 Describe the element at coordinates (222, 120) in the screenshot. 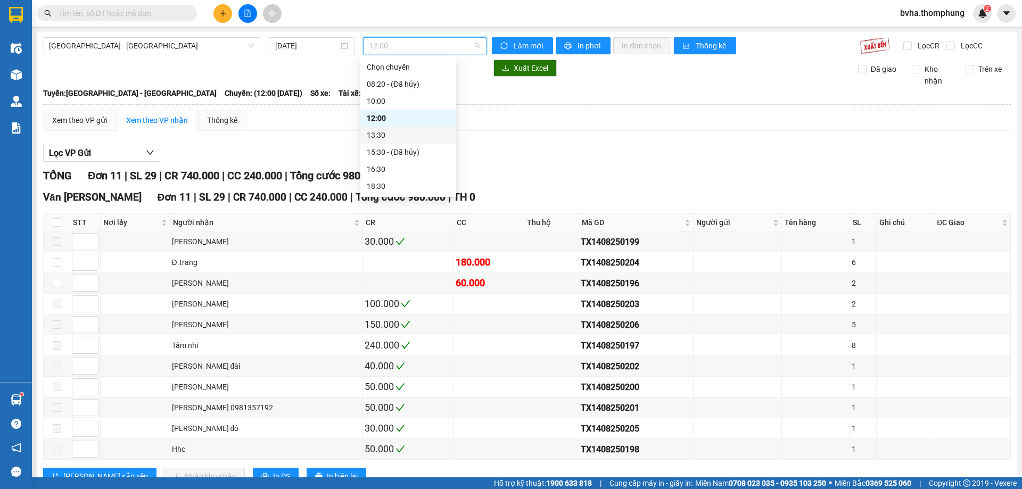

I see `div: Thống kê` at that location.